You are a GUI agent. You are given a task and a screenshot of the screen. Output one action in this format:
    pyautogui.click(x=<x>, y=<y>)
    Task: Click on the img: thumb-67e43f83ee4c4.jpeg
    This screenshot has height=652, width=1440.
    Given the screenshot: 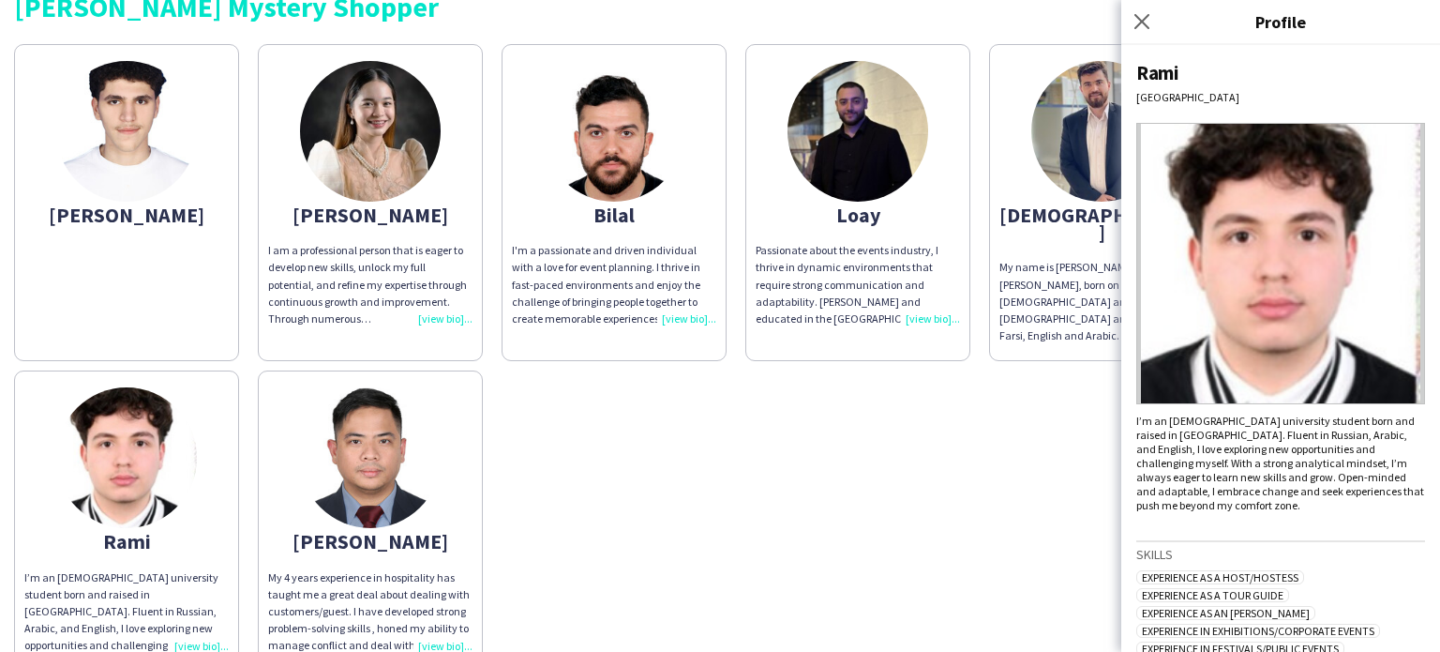 What is the action you would take?
    pyautogui.click(x=127, y=458)
    